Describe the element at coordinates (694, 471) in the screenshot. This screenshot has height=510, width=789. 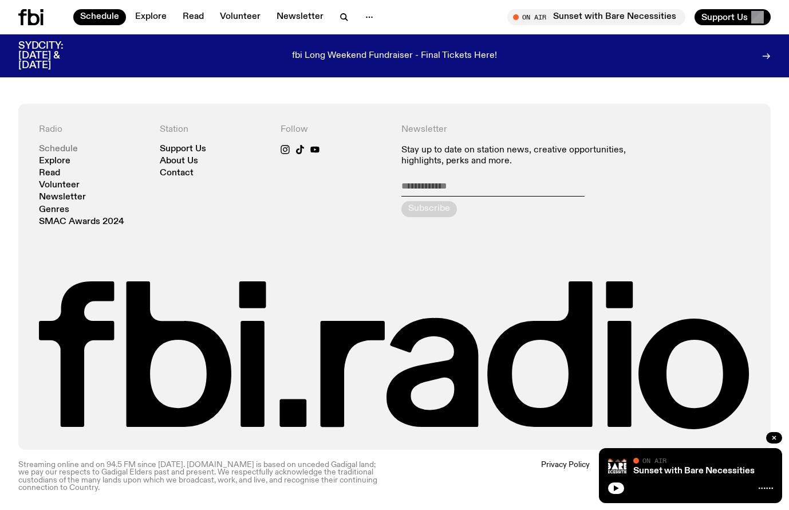
I see `a: Sunset with Bare Necessities` at that location.